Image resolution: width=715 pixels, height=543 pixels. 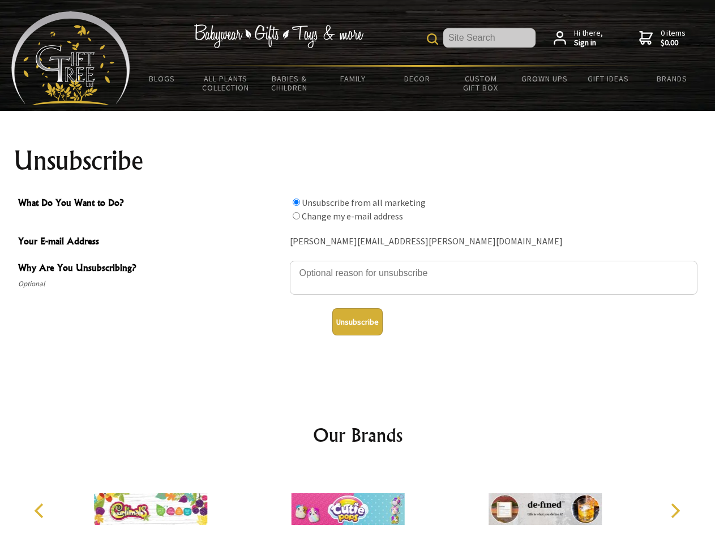 I want to click on strong: Sign in, so click(x=588, y=43).